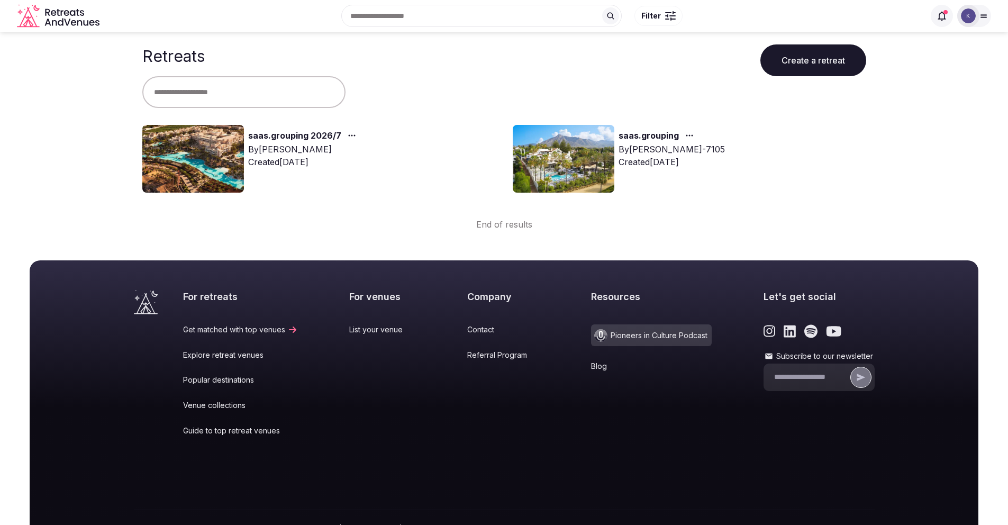 The image size is (1008, 525). Describe the element at coordinates (819, 356) in the screenshot. I see `label: Subscribe to our newsletter` at that location.